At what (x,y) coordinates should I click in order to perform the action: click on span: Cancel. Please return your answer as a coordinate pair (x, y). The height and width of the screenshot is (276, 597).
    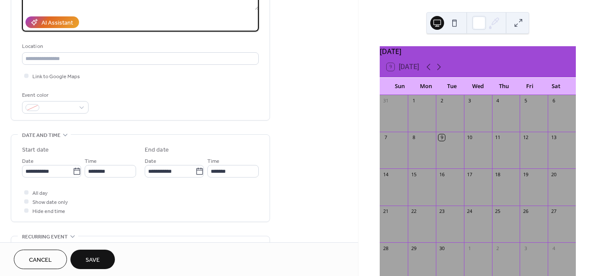
    Looking at the image, I should click on (40, 260).